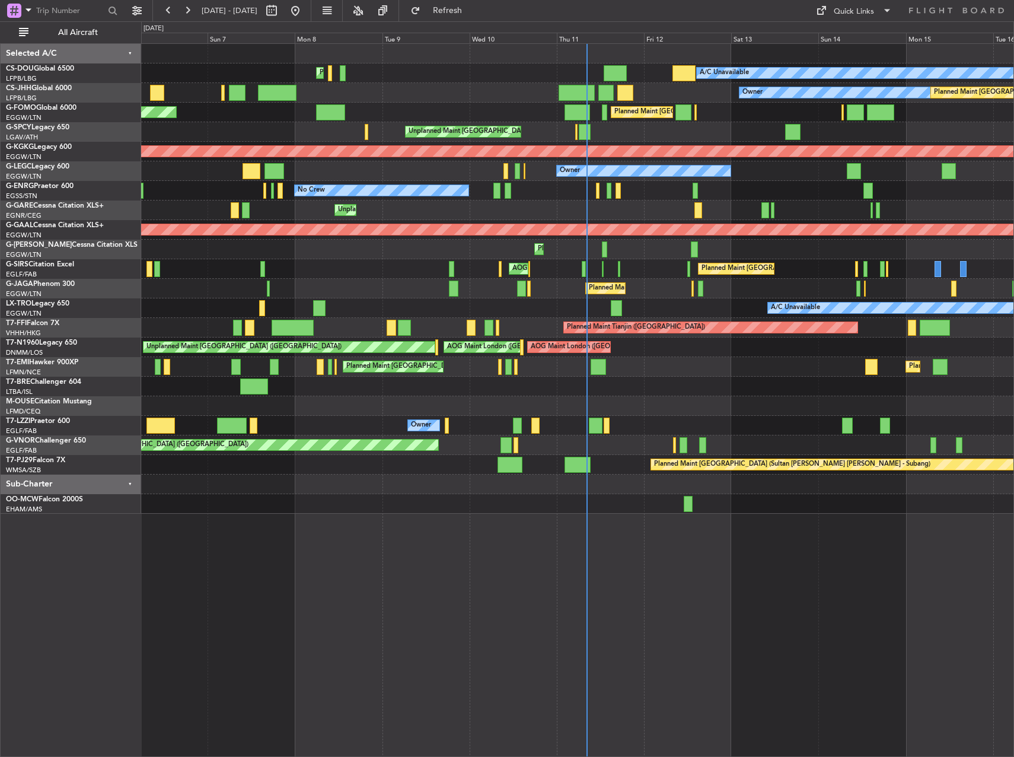 This screenshot has height=757, width=1014. Describe the element at coordinates (22, 137) in the screenshot. I see `a: LGAV/ATH` at that location.